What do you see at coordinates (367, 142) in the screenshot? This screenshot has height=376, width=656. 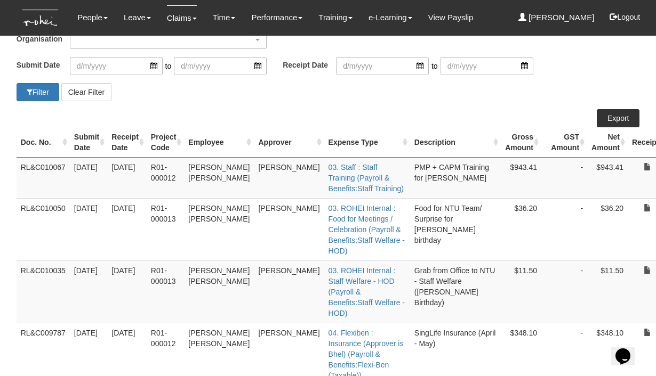 I see `th: Expense Type : activate to sort column ascending` at bounding box center [367, 142].